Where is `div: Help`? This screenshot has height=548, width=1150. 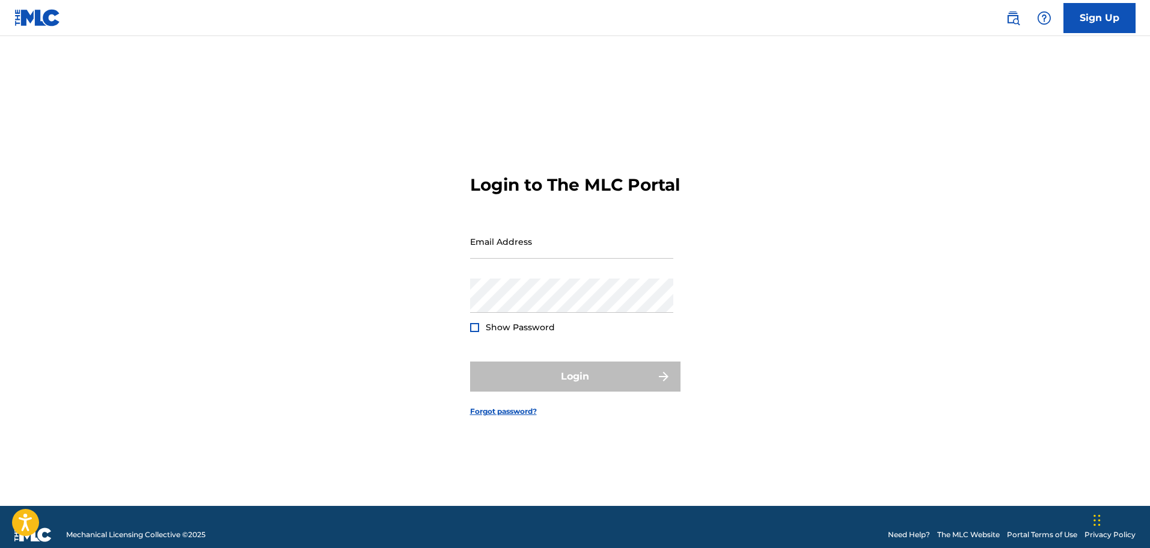 div: Help is located at coordinates (1044, 18).